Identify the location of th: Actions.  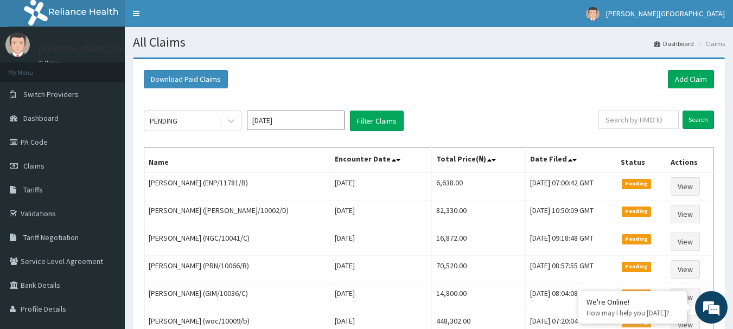
(690, 161).